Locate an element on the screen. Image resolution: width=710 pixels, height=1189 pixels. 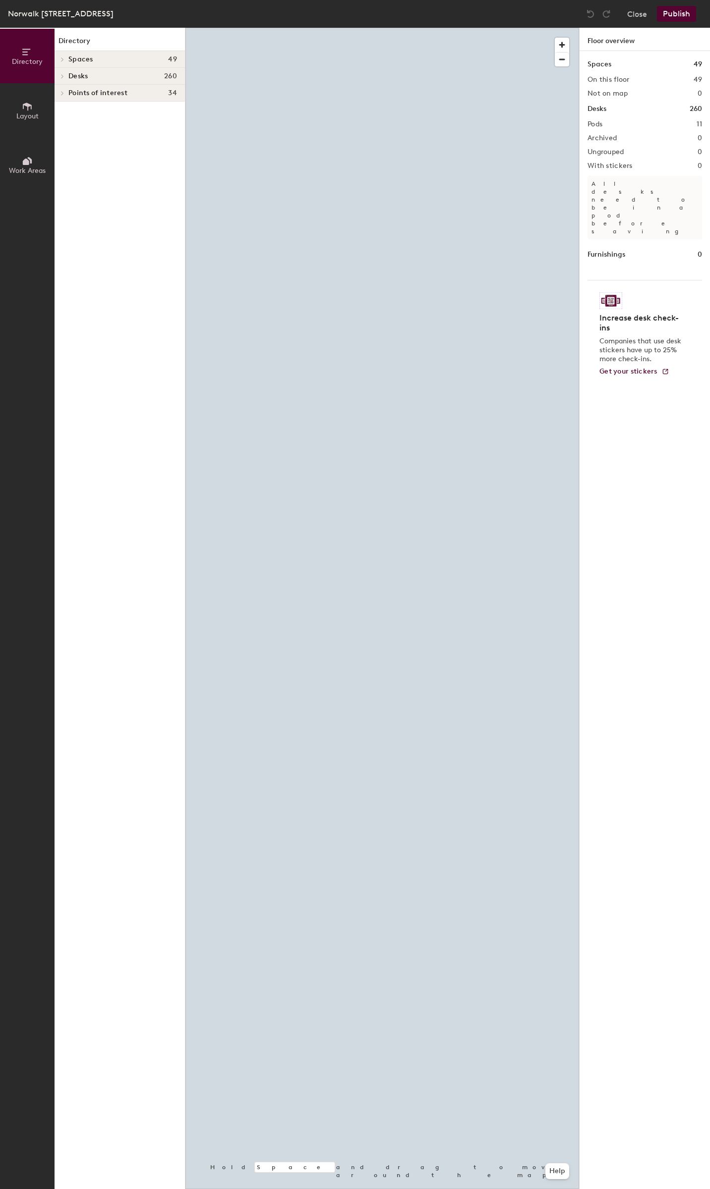
img: Undo is located at coordinates (590, 14).